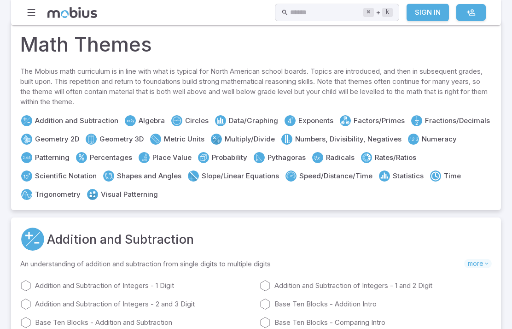 The height and width of the screenshot is (329, 512). Describe the element at coordinates (348, 139) in the screenshot. I see `a: Numbers, Divisibility, Negatives` at that location.